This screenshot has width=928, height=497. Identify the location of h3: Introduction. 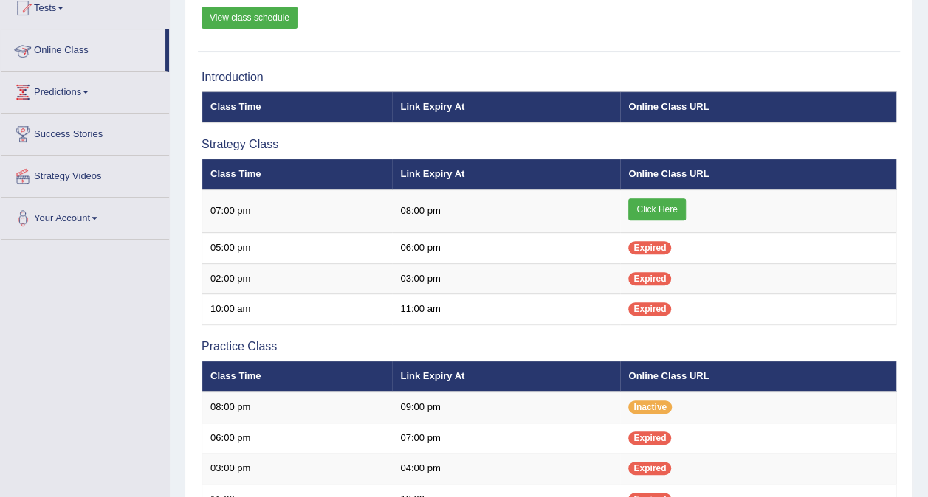
(548, 77).